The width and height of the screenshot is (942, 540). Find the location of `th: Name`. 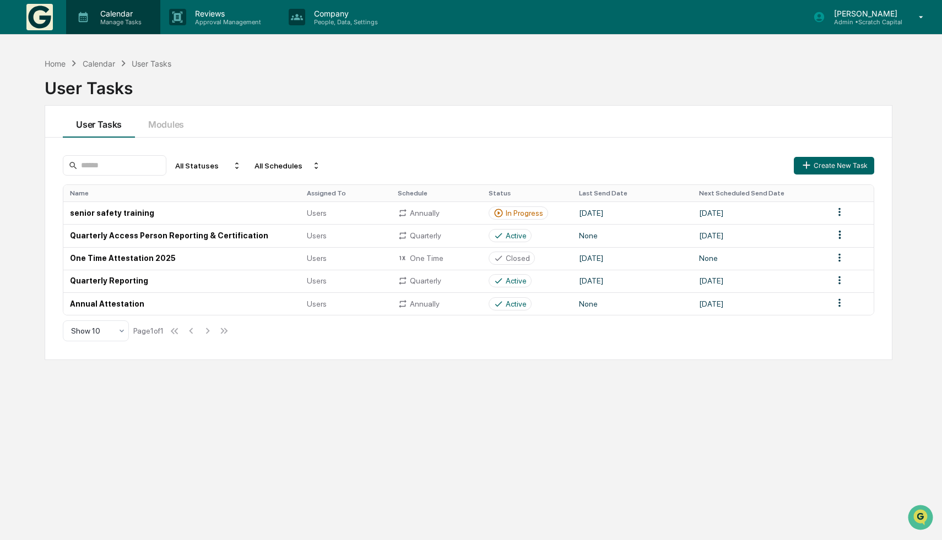

th: Name is located at coordinates (182, 193).